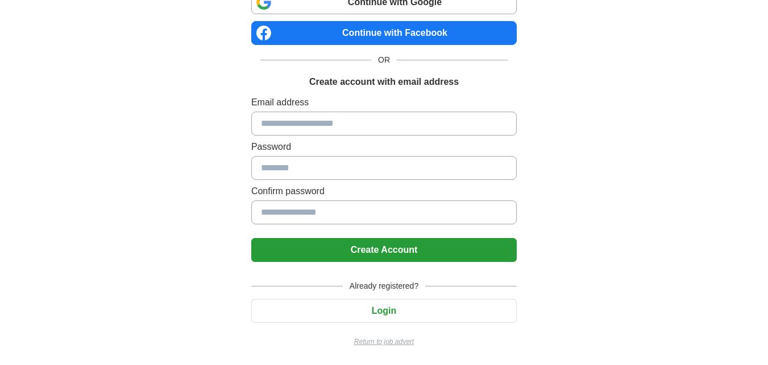 This screenshot has width=768, height=365. What do you see at coordinates (384, 341) in the screenshot?
I see `a: Return to job advert` at bounding box center [384, 341].